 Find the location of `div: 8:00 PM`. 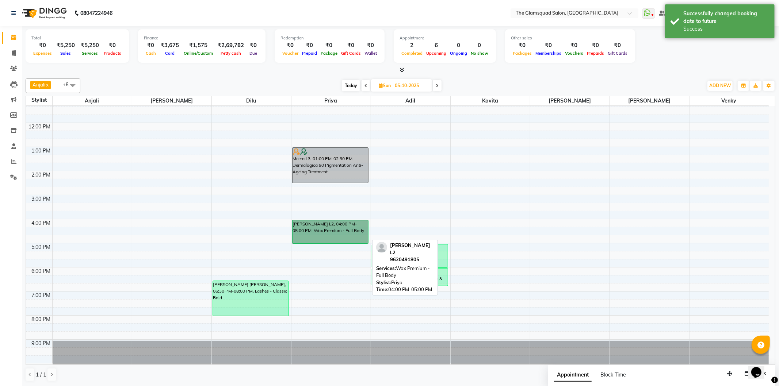

div: 8:00 PM is located at coordinates (41, 319).